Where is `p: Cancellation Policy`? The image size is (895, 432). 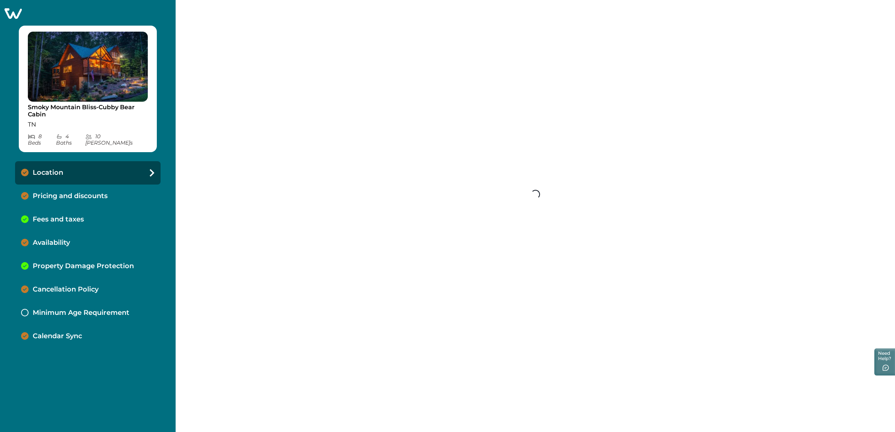 p: Cancellation Policy is located at coordinates (65, 289).